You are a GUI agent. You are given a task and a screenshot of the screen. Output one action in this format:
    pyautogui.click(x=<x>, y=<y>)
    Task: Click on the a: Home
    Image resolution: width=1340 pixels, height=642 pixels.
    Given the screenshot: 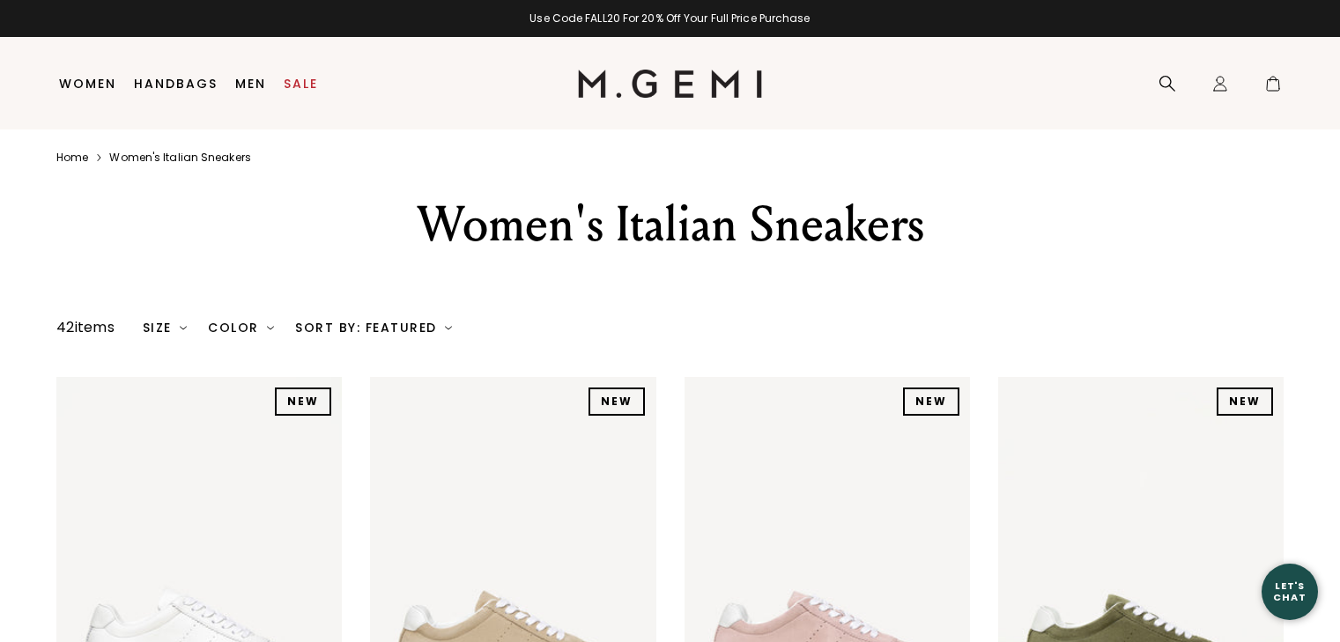 What is the action you would take?
    pyautogui.click(x=72, y=158)
    